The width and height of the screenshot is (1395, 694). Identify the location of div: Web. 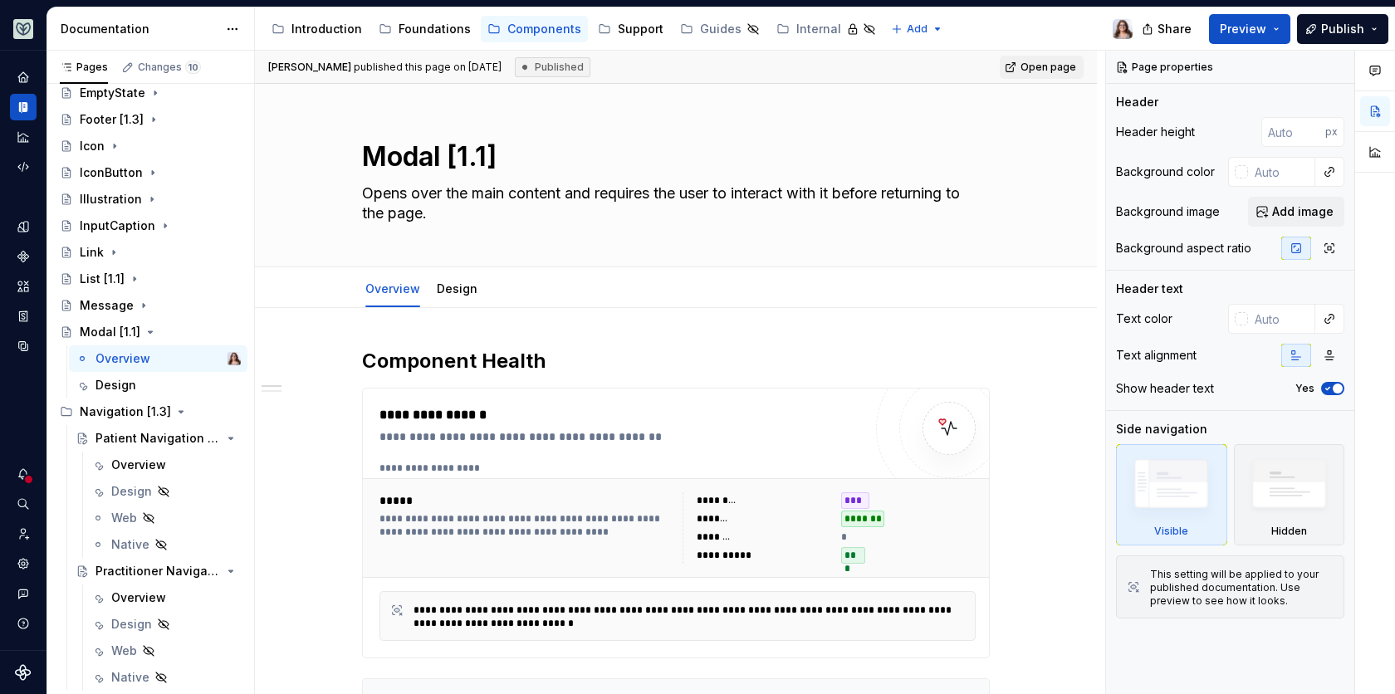
(124, 651).